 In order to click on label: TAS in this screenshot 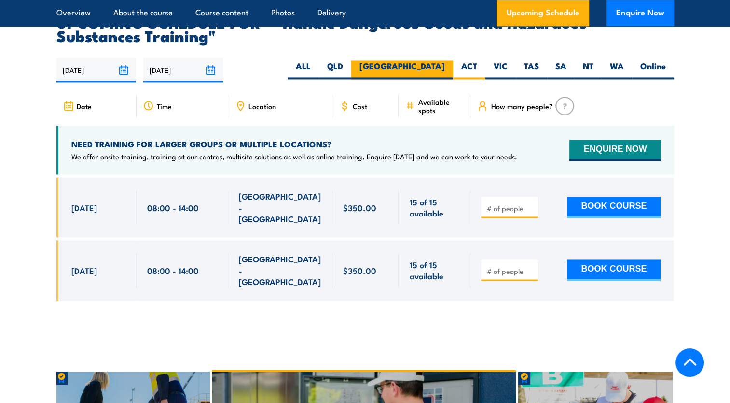, I will do `click(531, 70)`.